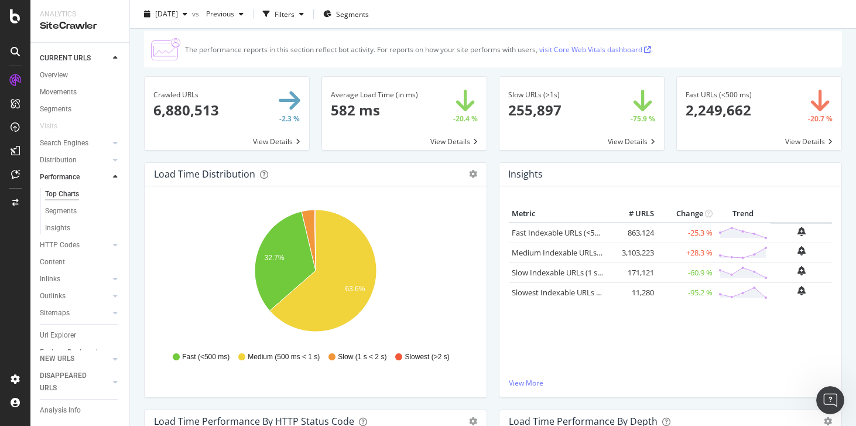 The width and height of the screenshot is (856, 426). What do you see at coordinates (284, 14) in the screenshot?
I see `button: Filters` at bounding box center [284, 14].